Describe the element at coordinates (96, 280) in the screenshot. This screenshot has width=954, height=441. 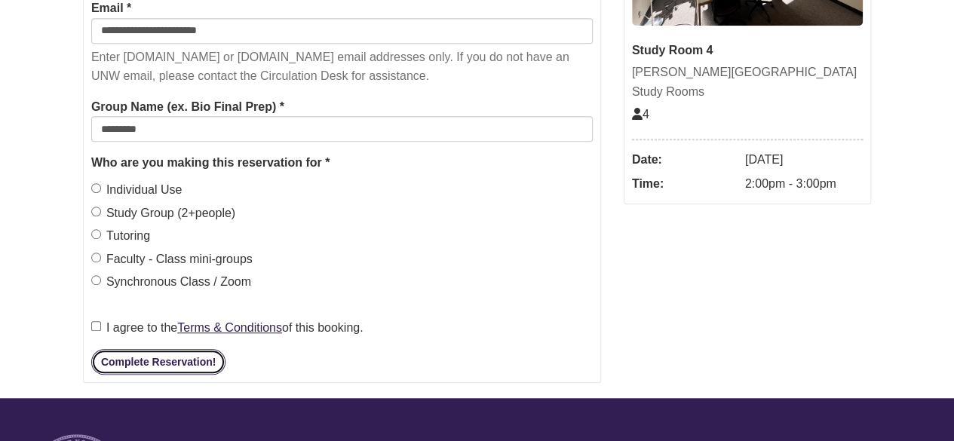
I see `input: Synchronous Class / Zoom` at that location.